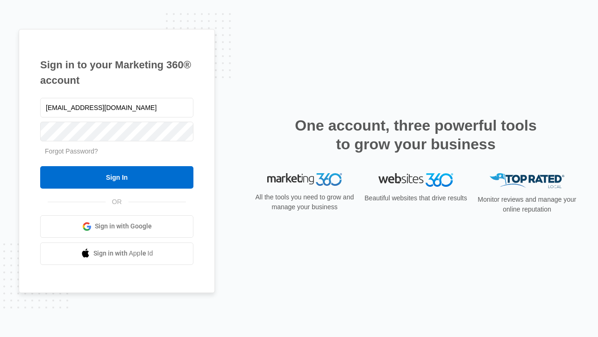  I want to click on h2: One account, three powerful tools to grow your business, so click(416, 135).